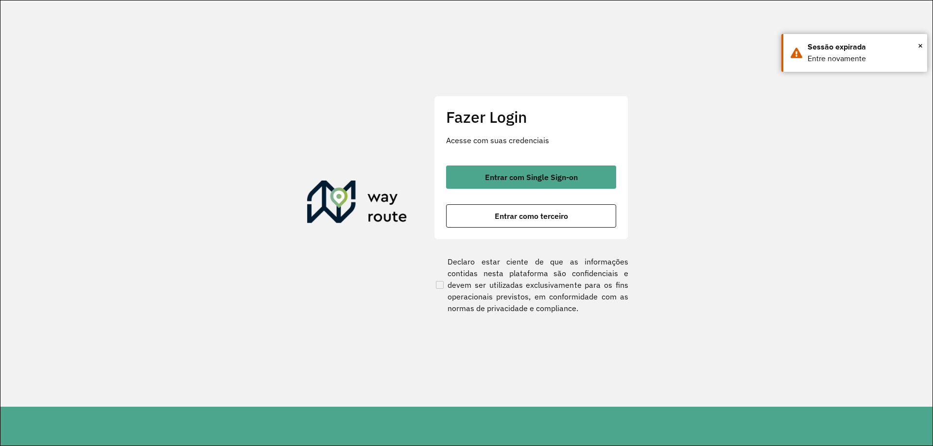  I want to click on label: Declaro estar ciente de que as informações contidas nesta plataforma são confidenciais e devem se..., so click(531, 285).